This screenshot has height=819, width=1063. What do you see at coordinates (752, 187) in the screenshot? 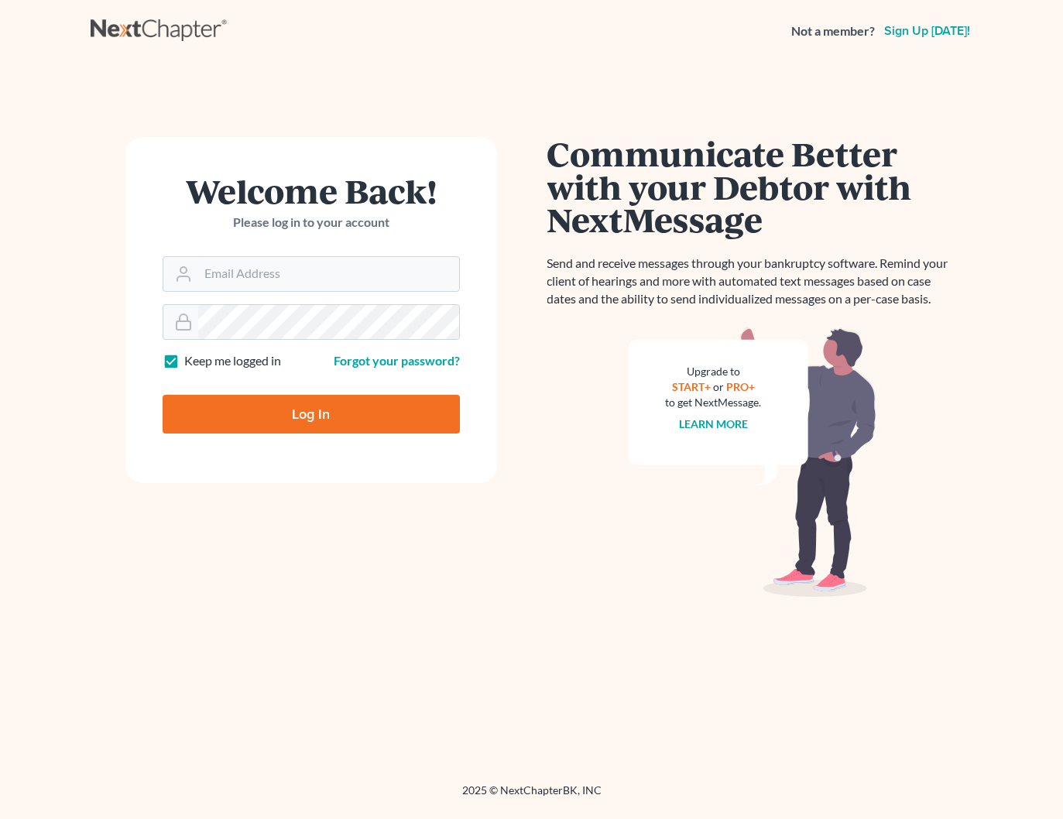
I see `h1: Communicate Better with your Debtor with NextMessage` at bounding box center [752, 187].